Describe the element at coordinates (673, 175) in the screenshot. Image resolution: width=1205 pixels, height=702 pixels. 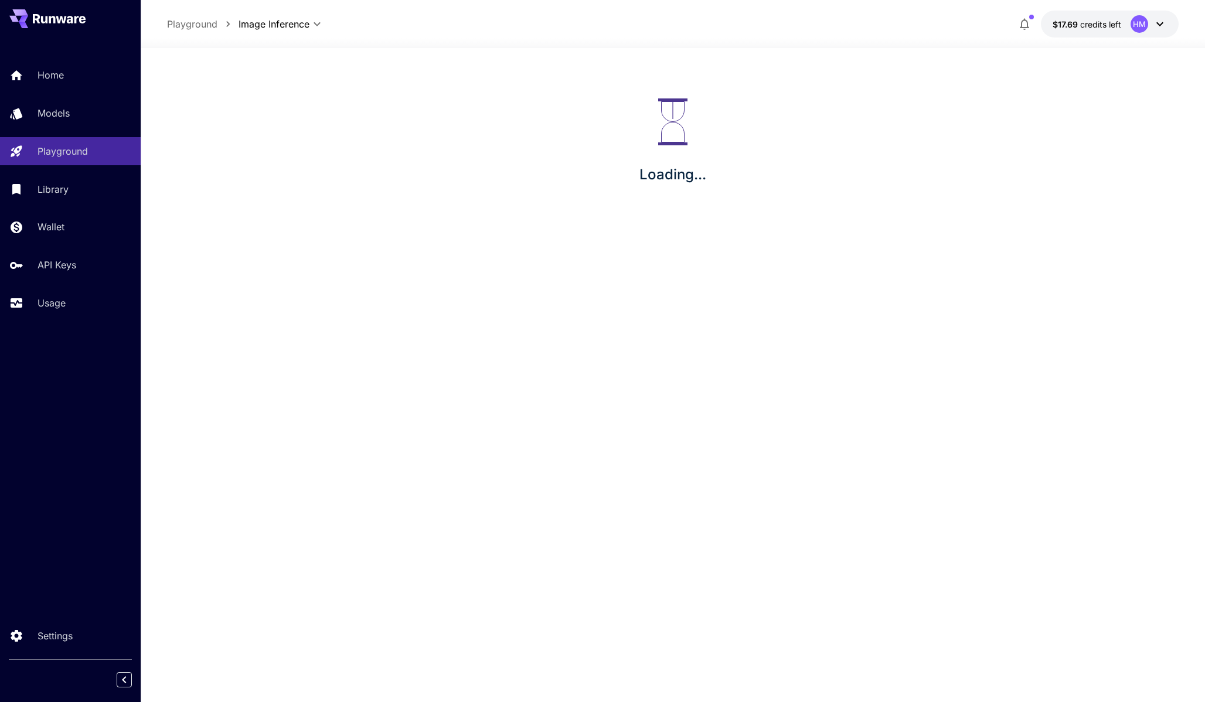
I see `p: Loading...` at that location.